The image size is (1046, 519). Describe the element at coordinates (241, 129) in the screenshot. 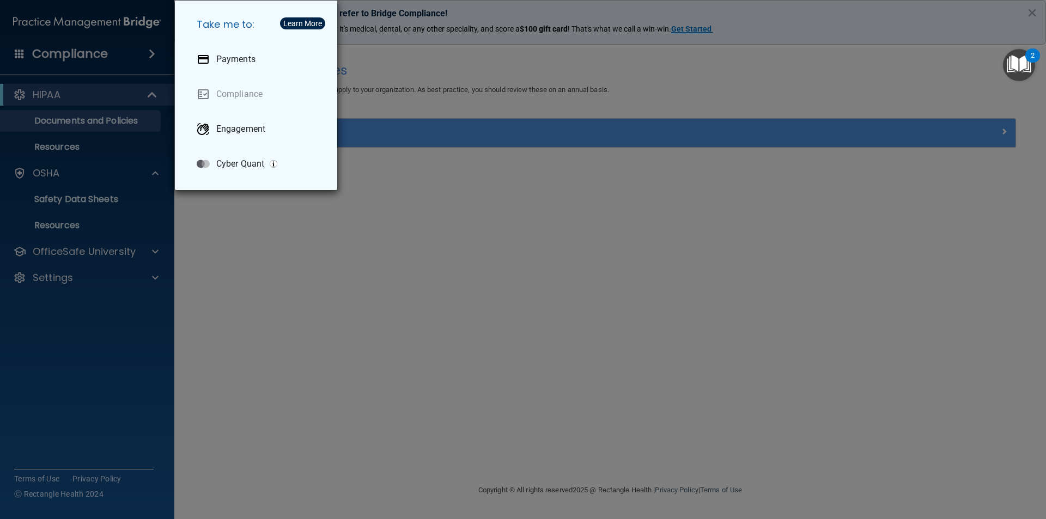

I see `p: Engagement` at that location.